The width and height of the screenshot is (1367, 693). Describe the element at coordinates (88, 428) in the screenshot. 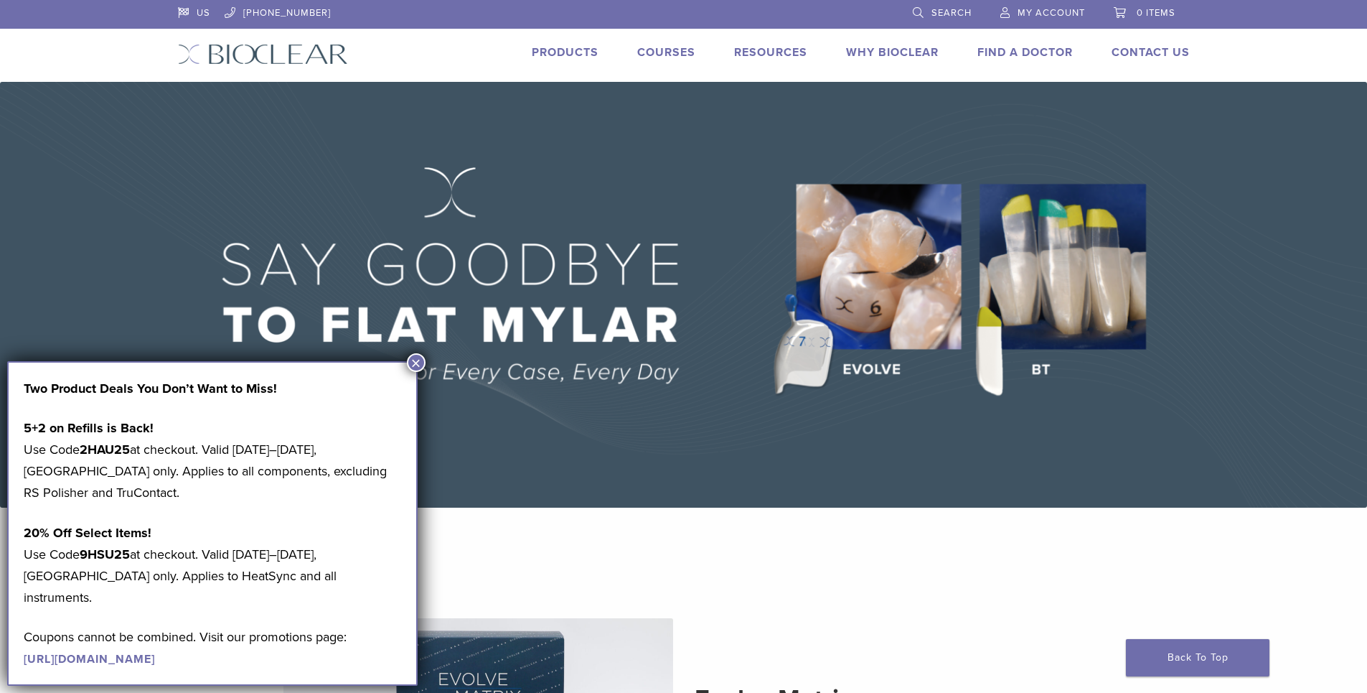

I see `strong: 5+2 on Refills is Back!` at that location.